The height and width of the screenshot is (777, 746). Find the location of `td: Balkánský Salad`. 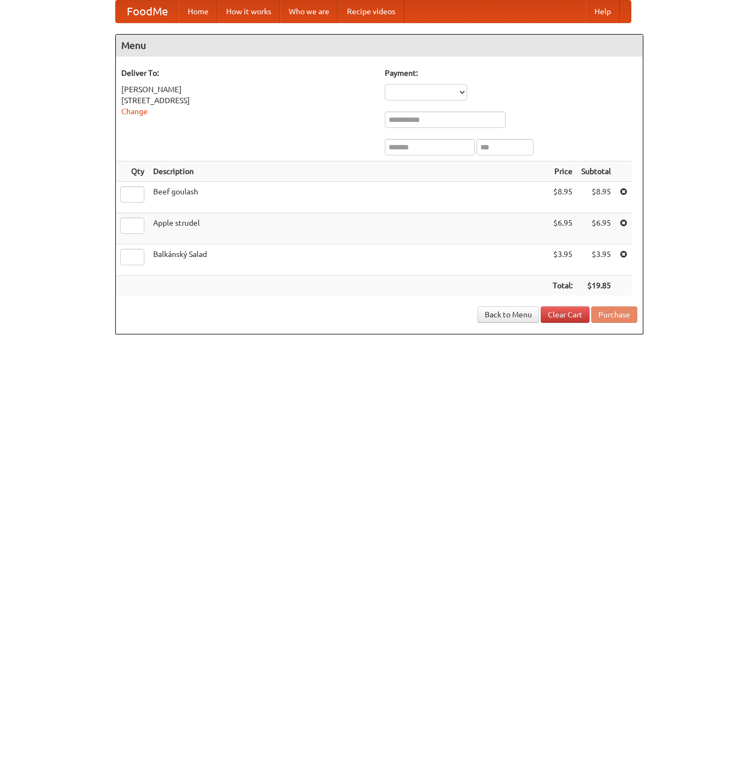

td: Balkánský Salad is located at coordinates (349, 260).